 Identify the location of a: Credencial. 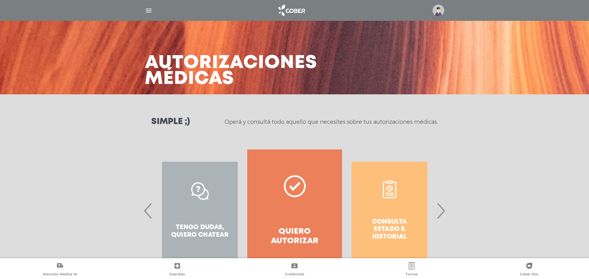
(294, 270).